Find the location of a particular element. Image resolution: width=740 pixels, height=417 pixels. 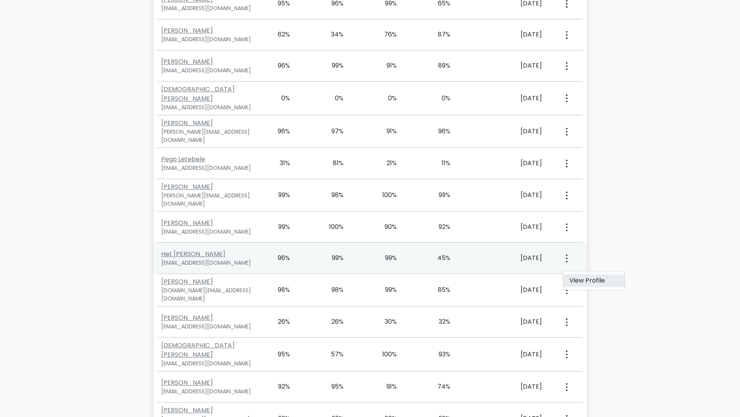

div: 74% is located at coordinates (439, 387).